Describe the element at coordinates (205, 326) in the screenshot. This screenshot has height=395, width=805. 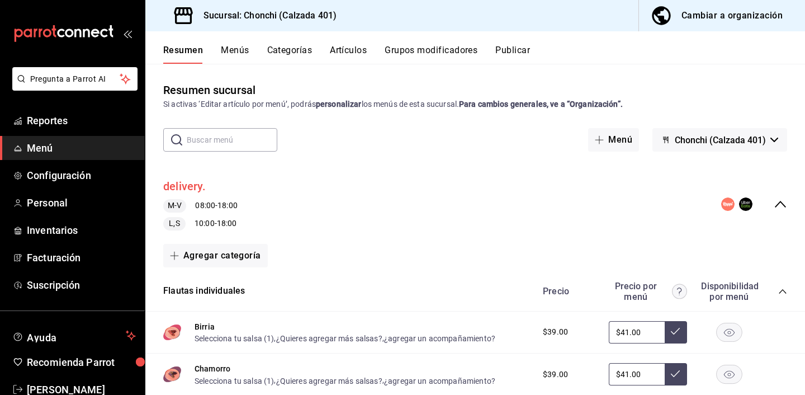
I see `button: Birria` at that location.